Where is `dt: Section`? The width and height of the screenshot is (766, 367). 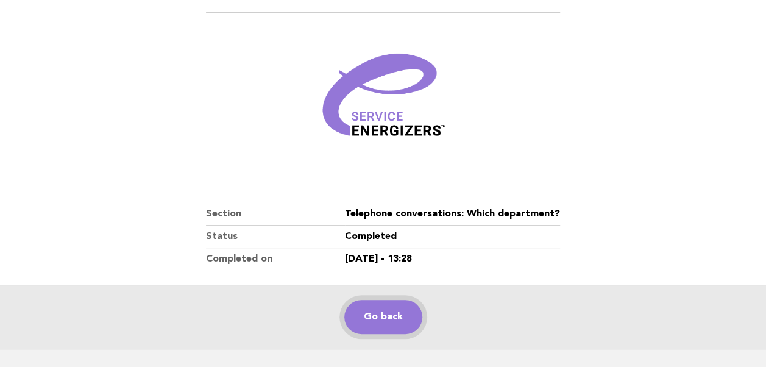 dt: Section is located at coordinates (275, 214).